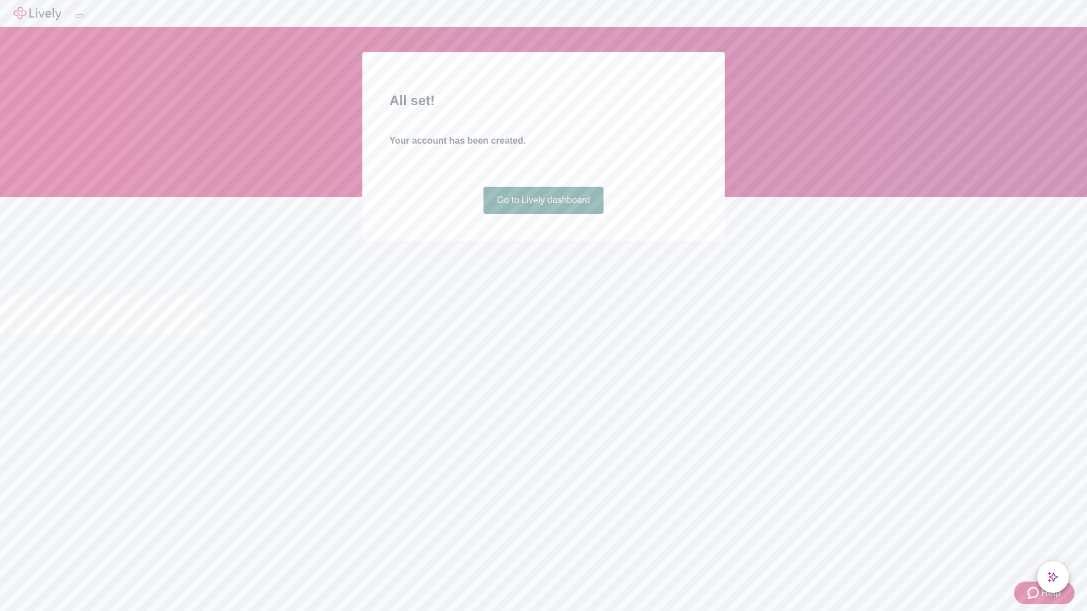 This screenshot has width=1087, height=611. What do you see at coordinates (1053, 577) in the screenshot?
I see `svg: Lively AI Assistant` at bounding box center [1053, 577].